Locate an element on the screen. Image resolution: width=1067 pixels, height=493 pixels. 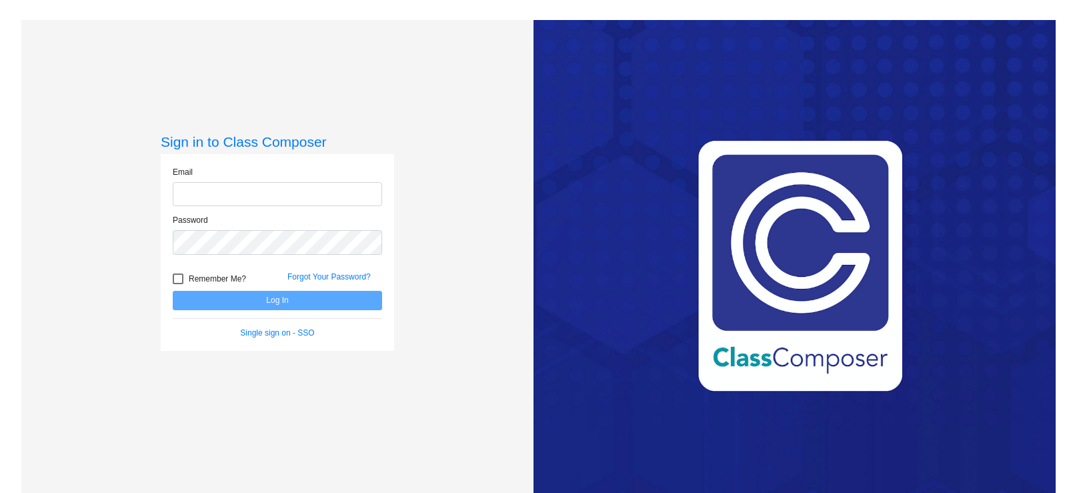
a: Forgot Your Password? is located at coordinates (329, 277).